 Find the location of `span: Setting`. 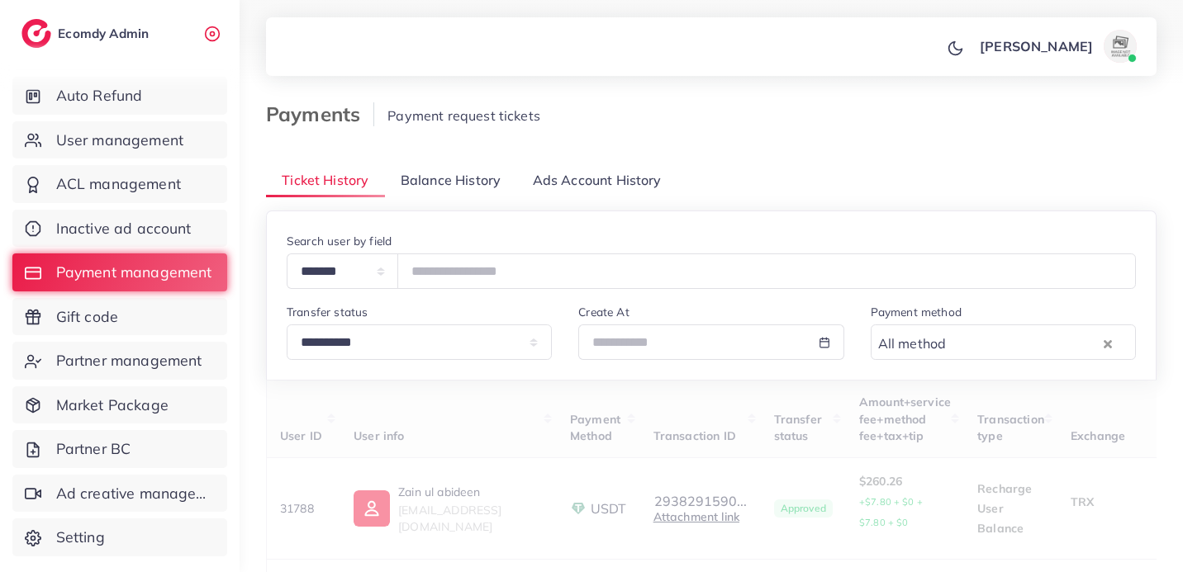

span: Setting is located at coordinates (80, 538).